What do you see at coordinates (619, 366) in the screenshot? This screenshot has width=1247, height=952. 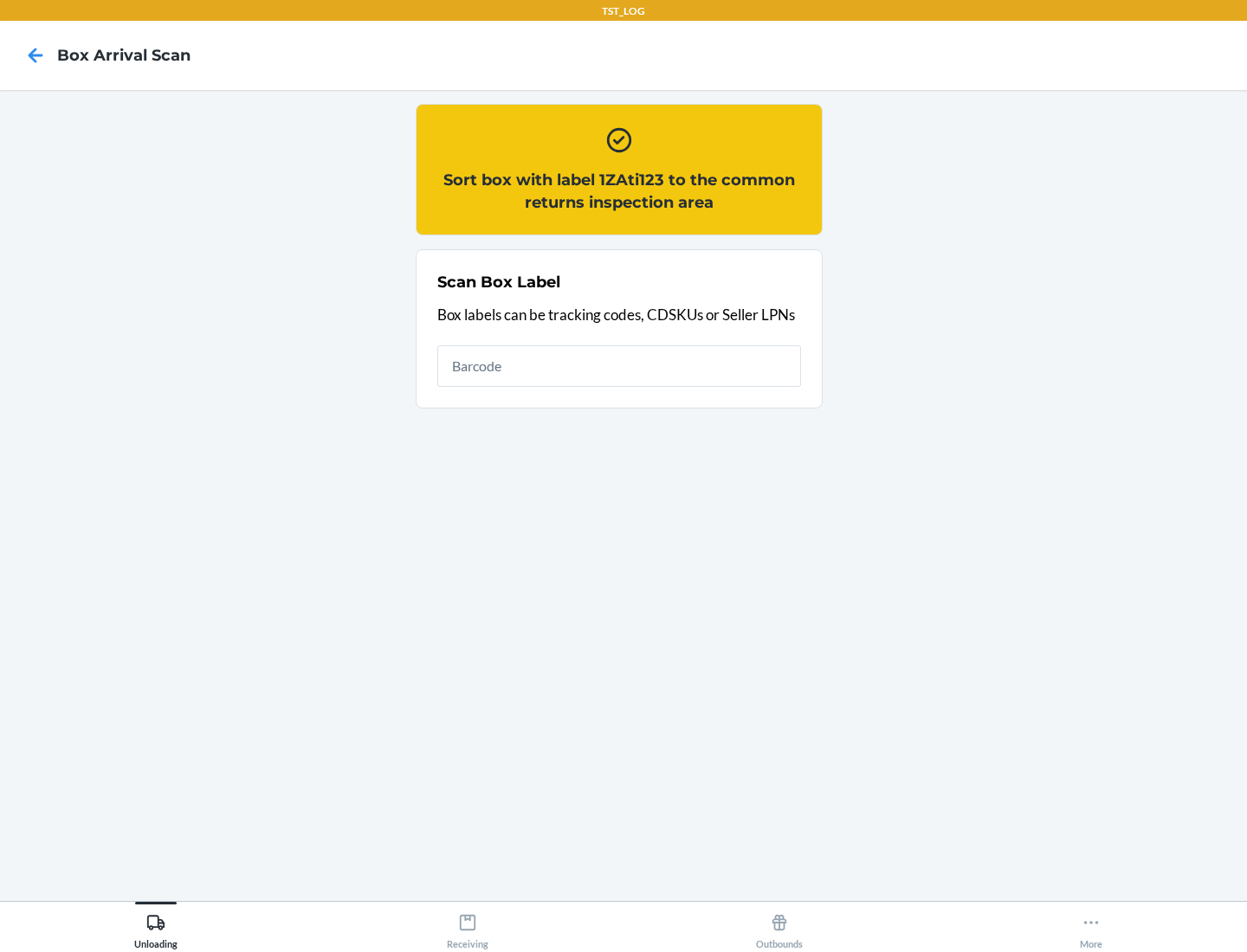 I see `input: Barcode` at bounding box center [619, 366].